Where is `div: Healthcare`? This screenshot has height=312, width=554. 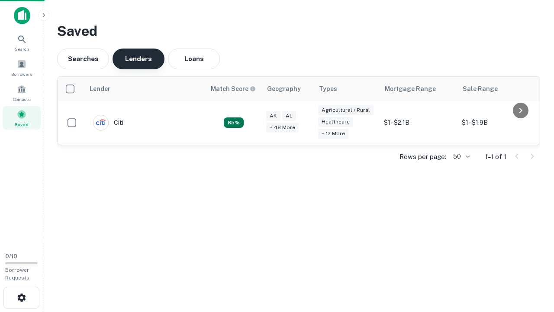
div: Healthcare is located at coordinates (336, 122).